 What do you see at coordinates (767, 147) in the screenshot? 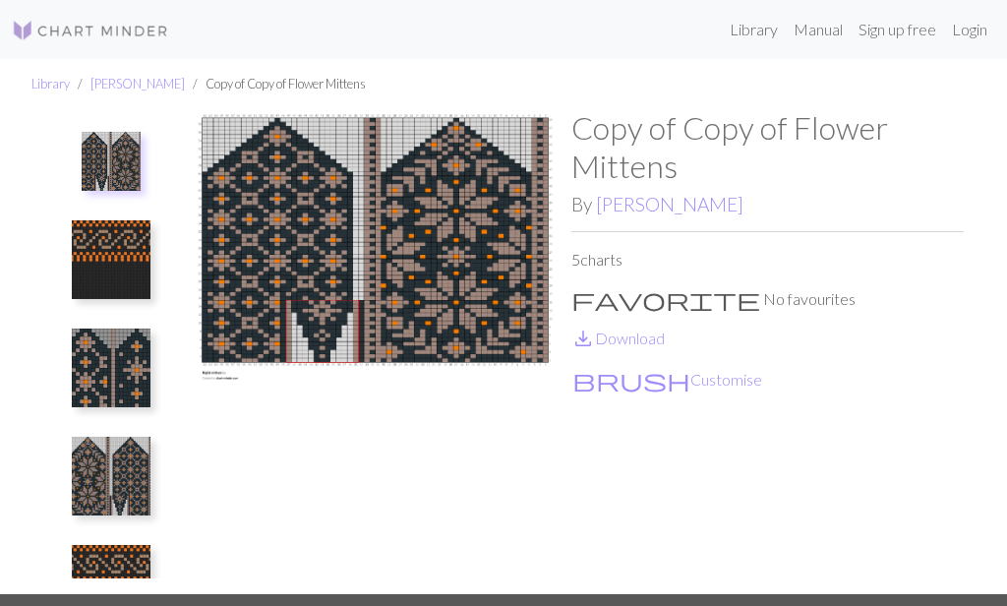
I see `h1: Copy of Copy of Flower Mittens` at bounding box center [767, 147].